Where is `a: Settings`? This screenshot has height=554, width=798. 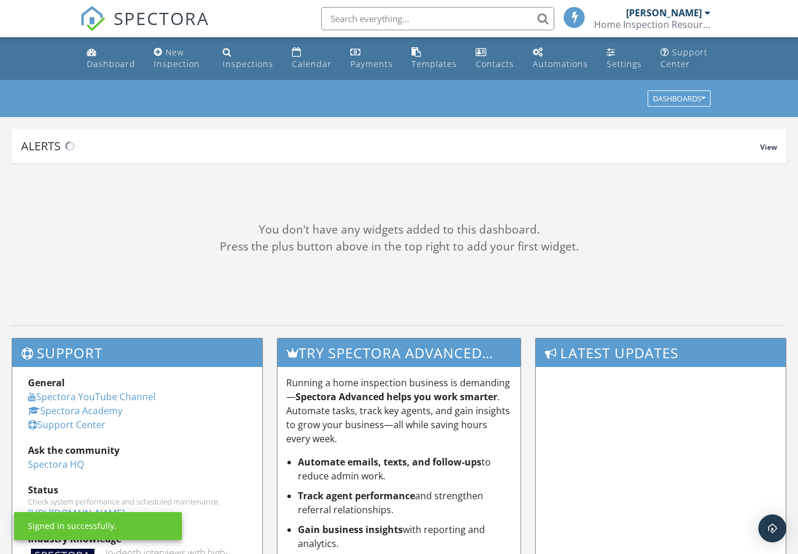
a: Settings is located at coordinates (624, 58).